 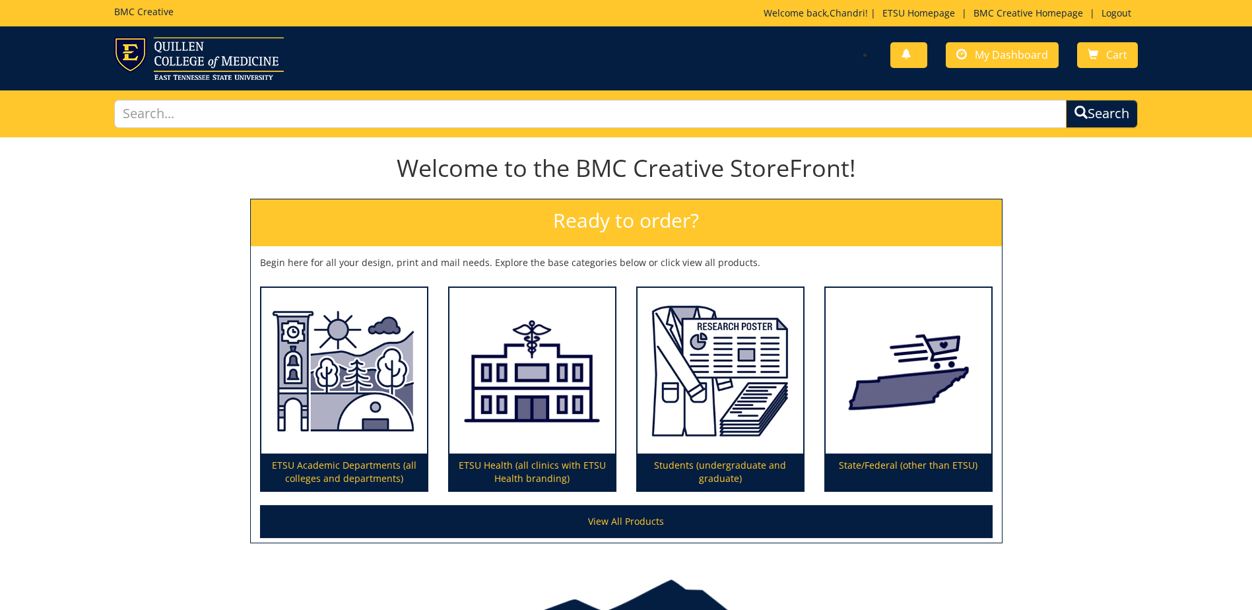 I want to click on a: Students (undergraduate and graduate), so click(x=720, y=389).